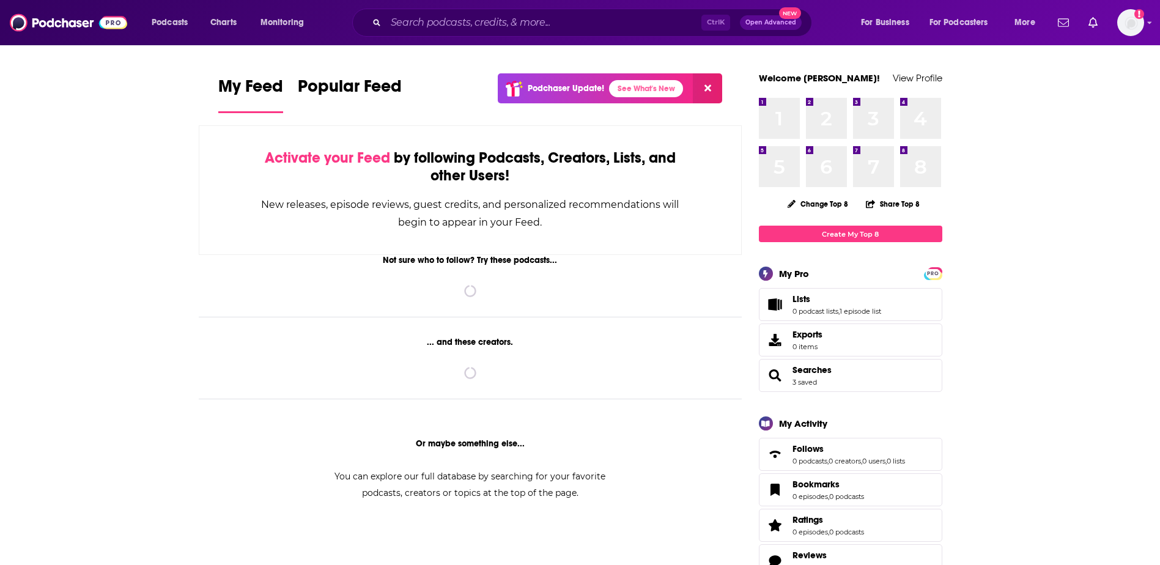 This screenshot has width=1160, height=565. What do you see at coordinates (803, 423) in the screenshot?
I see `div: My Activity` at bounding box center [803, 423].